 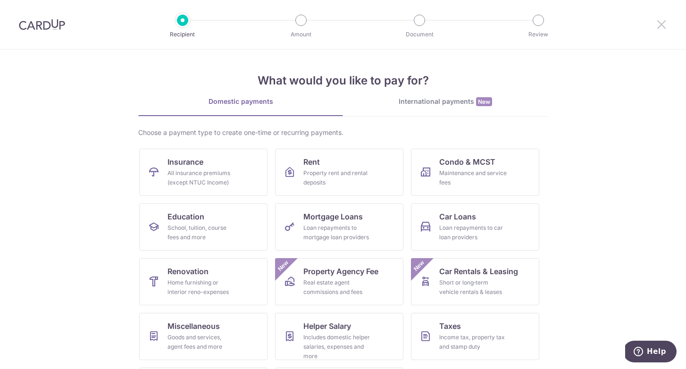 What do you see at coordinates (343, 81) in the screenshot?
I see `h4: What would you like to pay for?` at bounding box center [343, 81].